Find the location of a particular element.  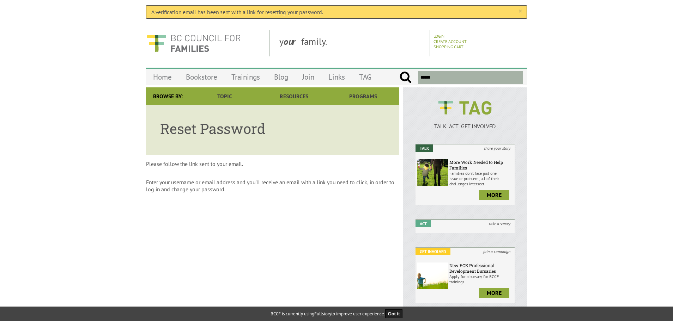

a: Join is located at coordinates (308, 77).